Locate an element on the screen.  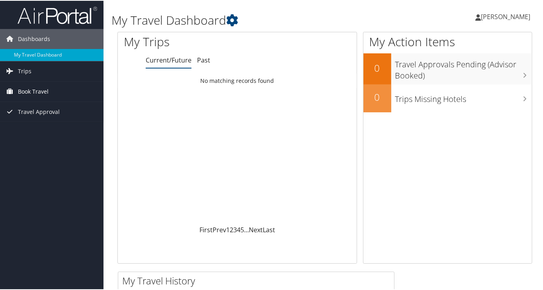
h1: My Travel Dashboard is located at coordinates (253, 19).